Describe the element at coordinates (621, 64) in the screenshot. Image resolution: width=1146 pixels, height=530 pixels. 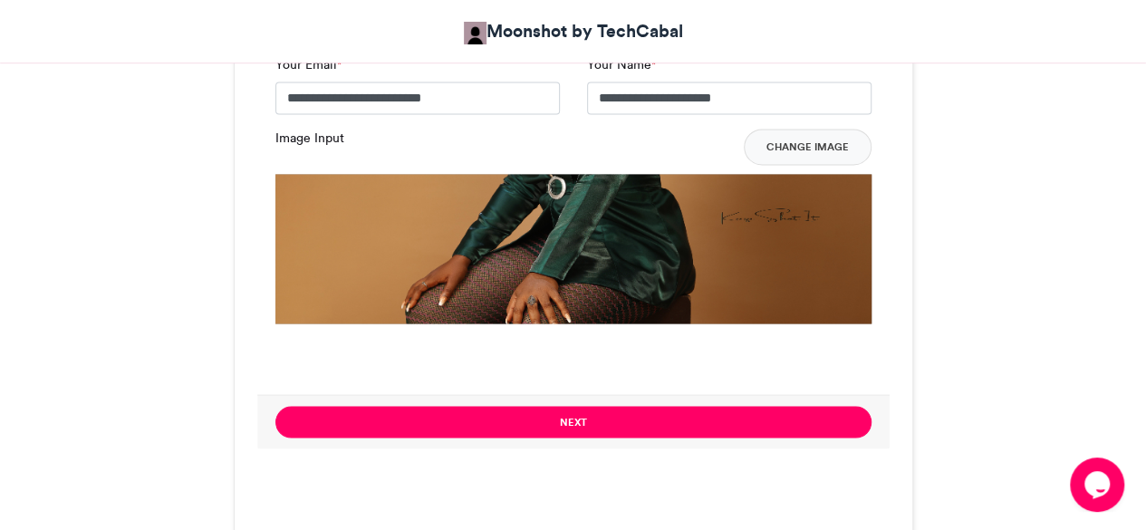
I see `label: Your Name` at that location.